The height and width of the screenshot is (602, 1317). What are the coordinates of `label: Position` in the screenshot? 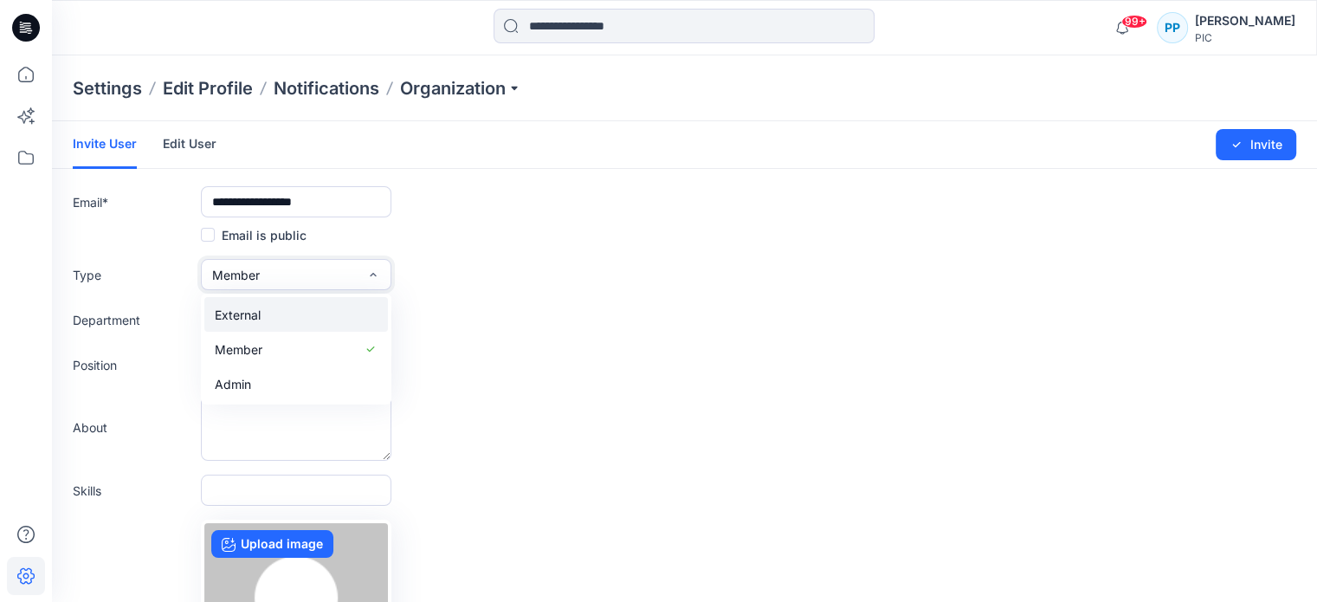 It's located at (133, 365).